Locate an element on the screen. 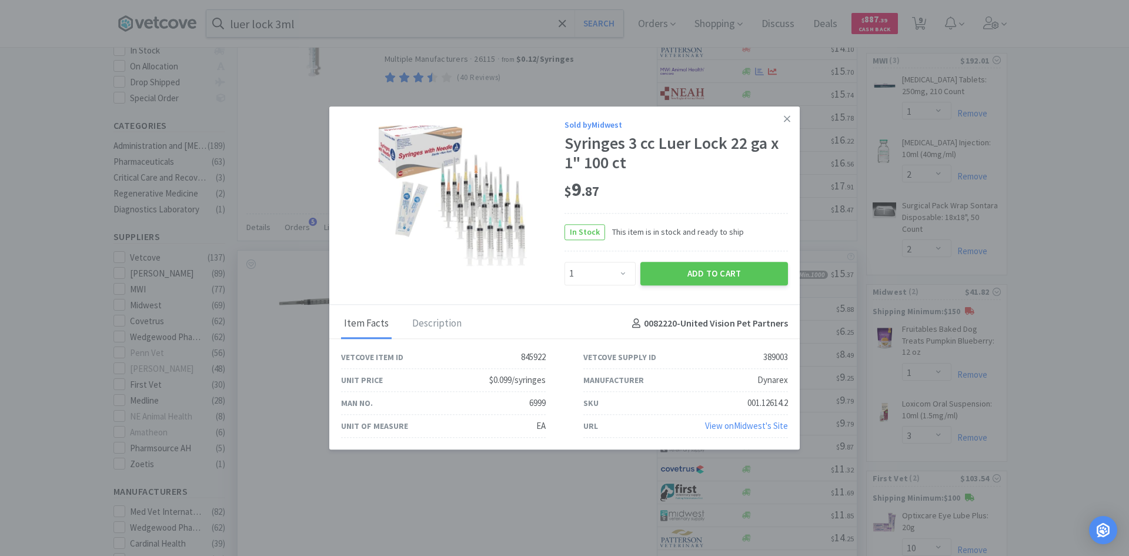 The image size is (1129, 556). div: Open Intercom Messenger is located at coordinates (1103, 530).